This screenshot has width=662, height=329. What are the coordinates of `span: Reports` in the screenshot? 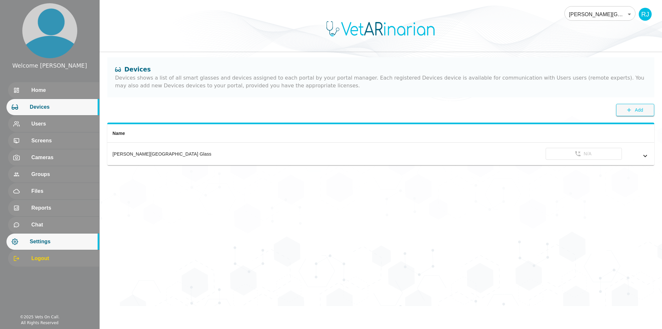 It's located at (63, 208).